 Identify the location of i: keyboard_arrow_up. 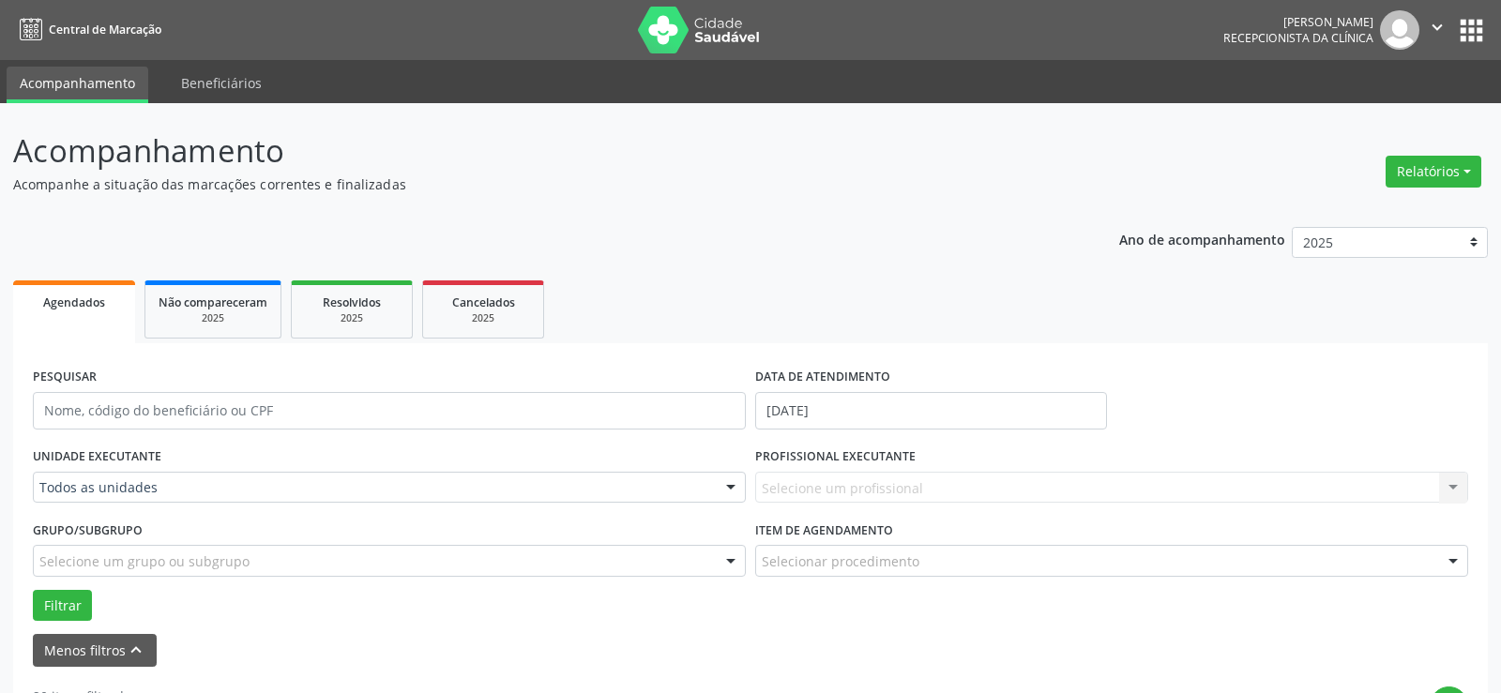
(136, 650).